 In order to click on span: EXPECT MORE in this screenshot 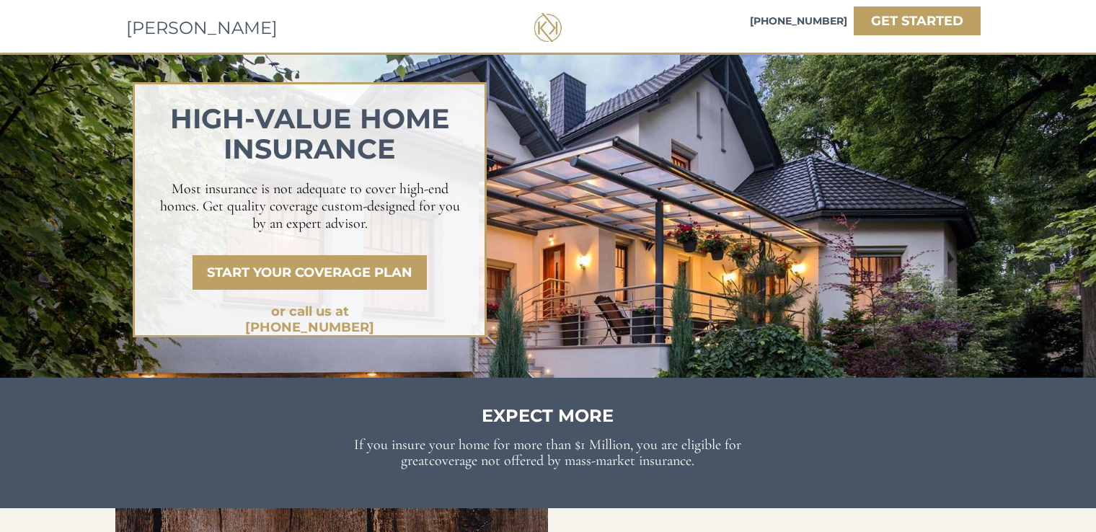, I will do `click(548, 415)`.